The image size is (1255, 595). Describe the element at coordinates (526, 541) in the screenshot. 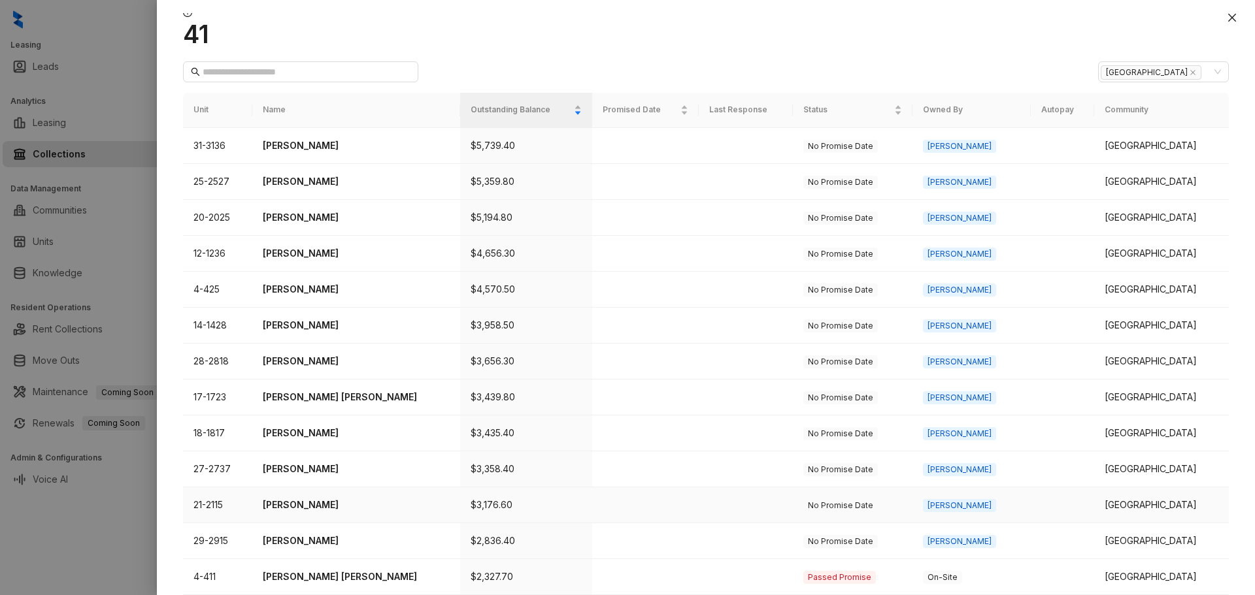

I see `td: $2,836.40` at that location.